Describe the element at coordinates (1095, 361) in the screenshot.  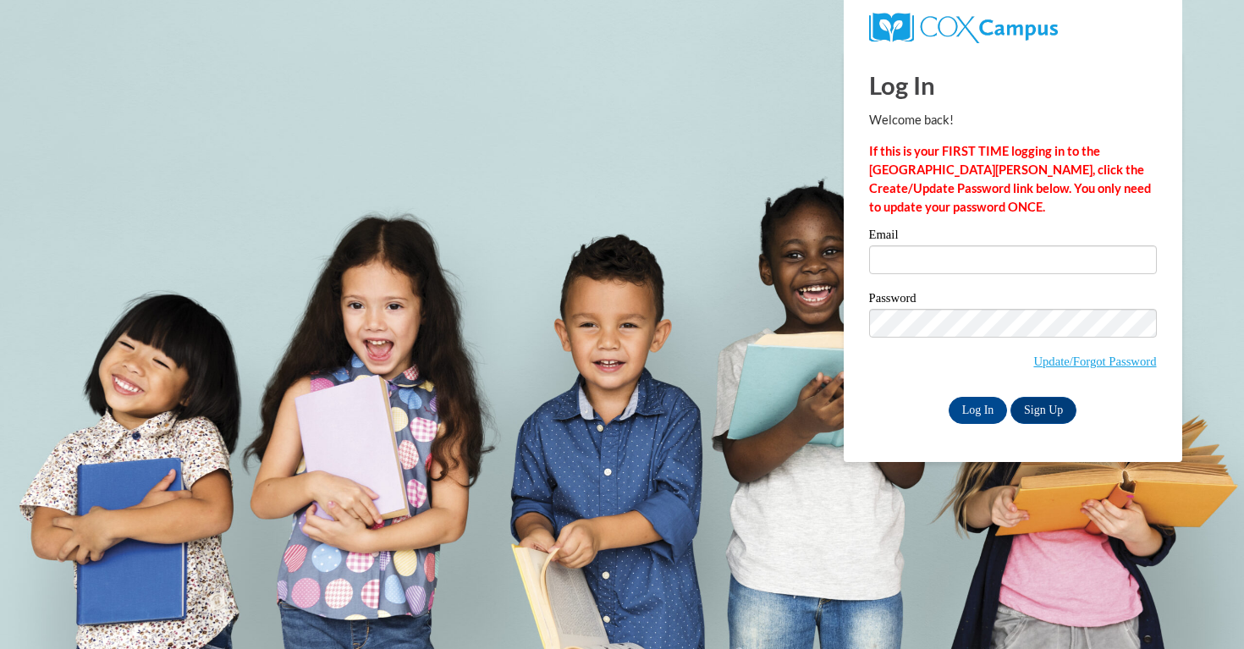
I see `a: Update/Forgot Password` at that location.